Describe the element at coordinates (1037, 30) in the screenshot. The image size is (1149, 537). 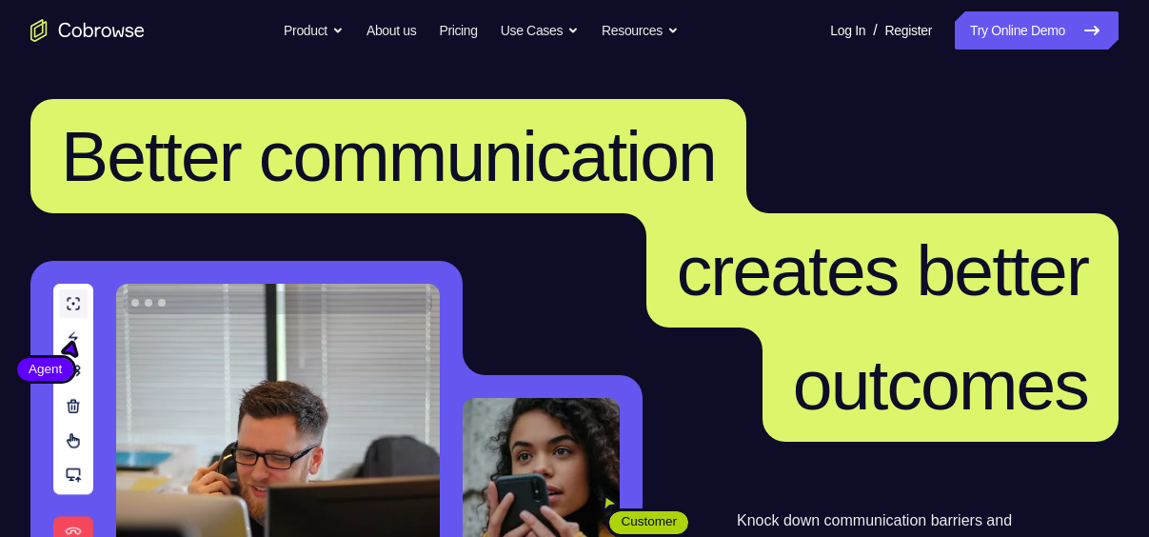
I see `a: Try Online Demo` at that location.